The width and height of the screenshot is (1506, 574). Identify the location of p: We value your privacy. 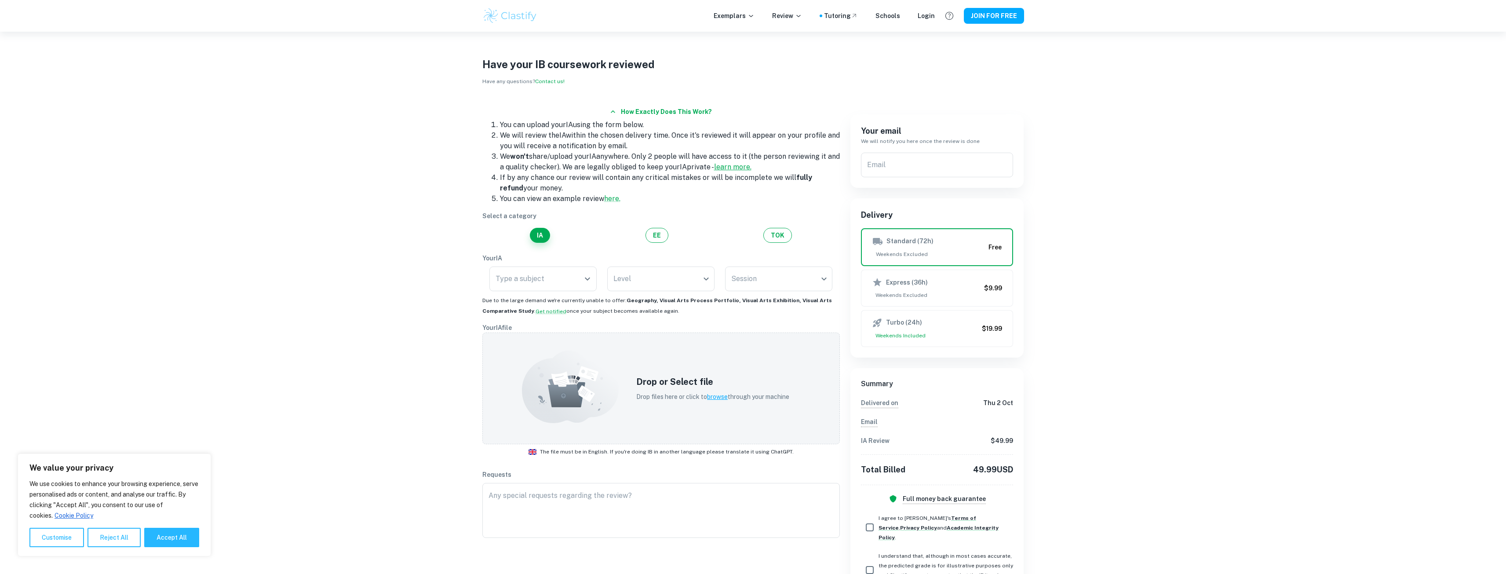
(114, 468).